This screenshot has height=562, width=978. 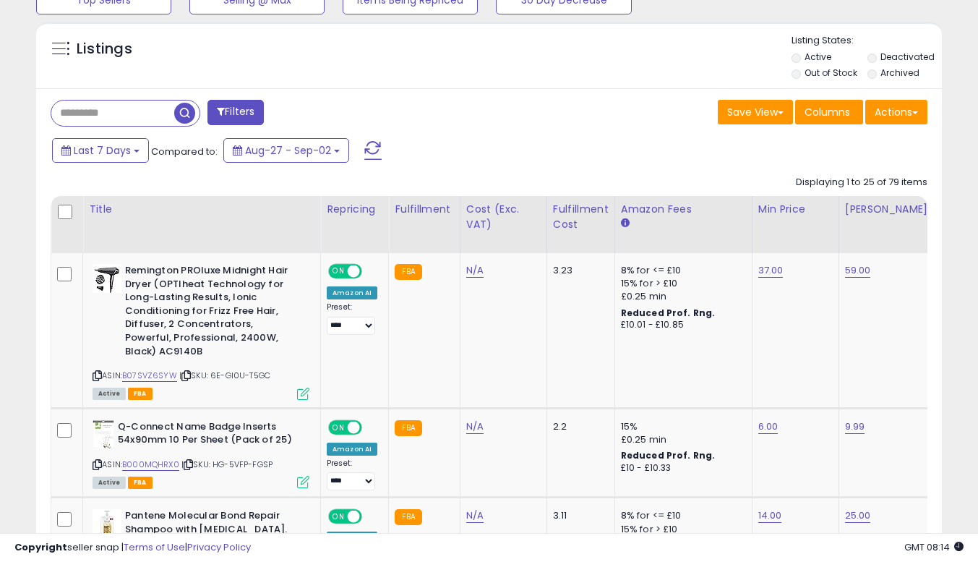 What do you see at coordinates (829, 112) in the screenshot?
I see `button: Columns` at bounding box center [829, 112].